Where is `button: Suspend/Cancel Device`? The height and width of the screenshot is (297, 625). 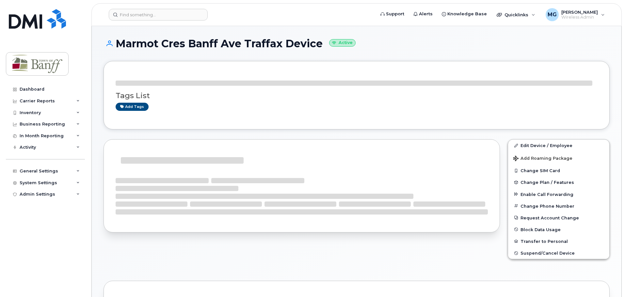 button: Suspend/Cancel Device is located at coordinates (558, 253).